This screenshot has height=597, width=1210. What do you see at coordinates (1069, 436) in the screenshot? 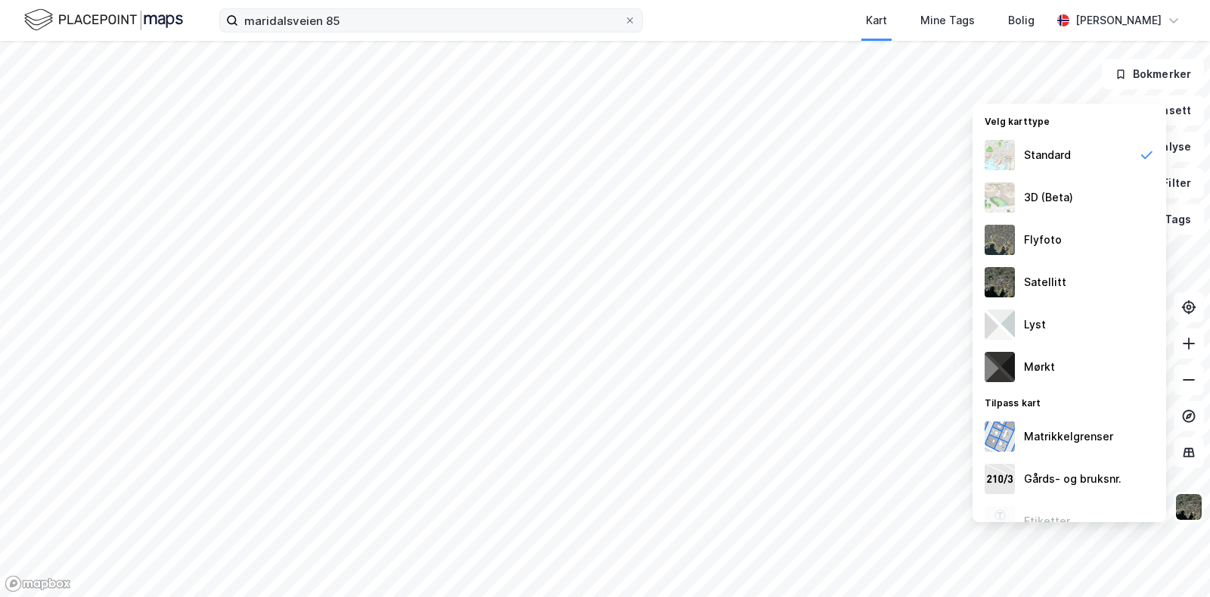
I see `div: Matrikkelgrenser` at bounding box center [1069, 436].